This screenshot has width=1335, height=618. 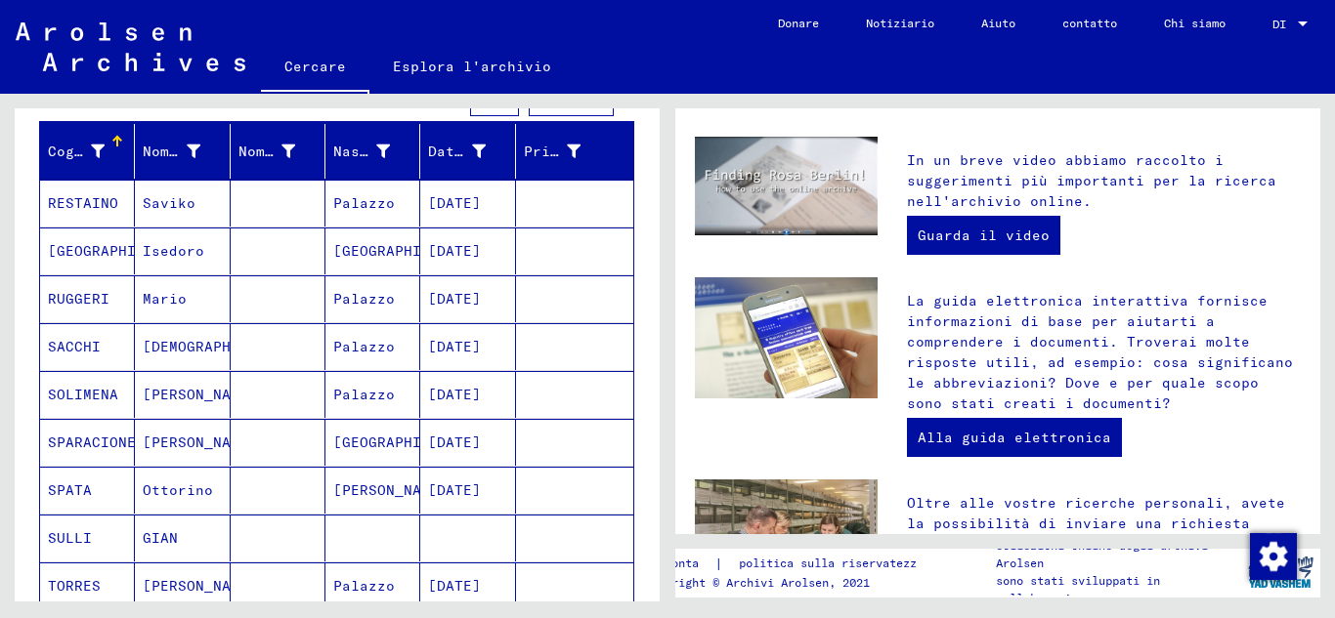 What do you see at coordinates (786, 540) in the screenshot?
I see `img: inquiries.jpg` at bounding box center [786, 540].